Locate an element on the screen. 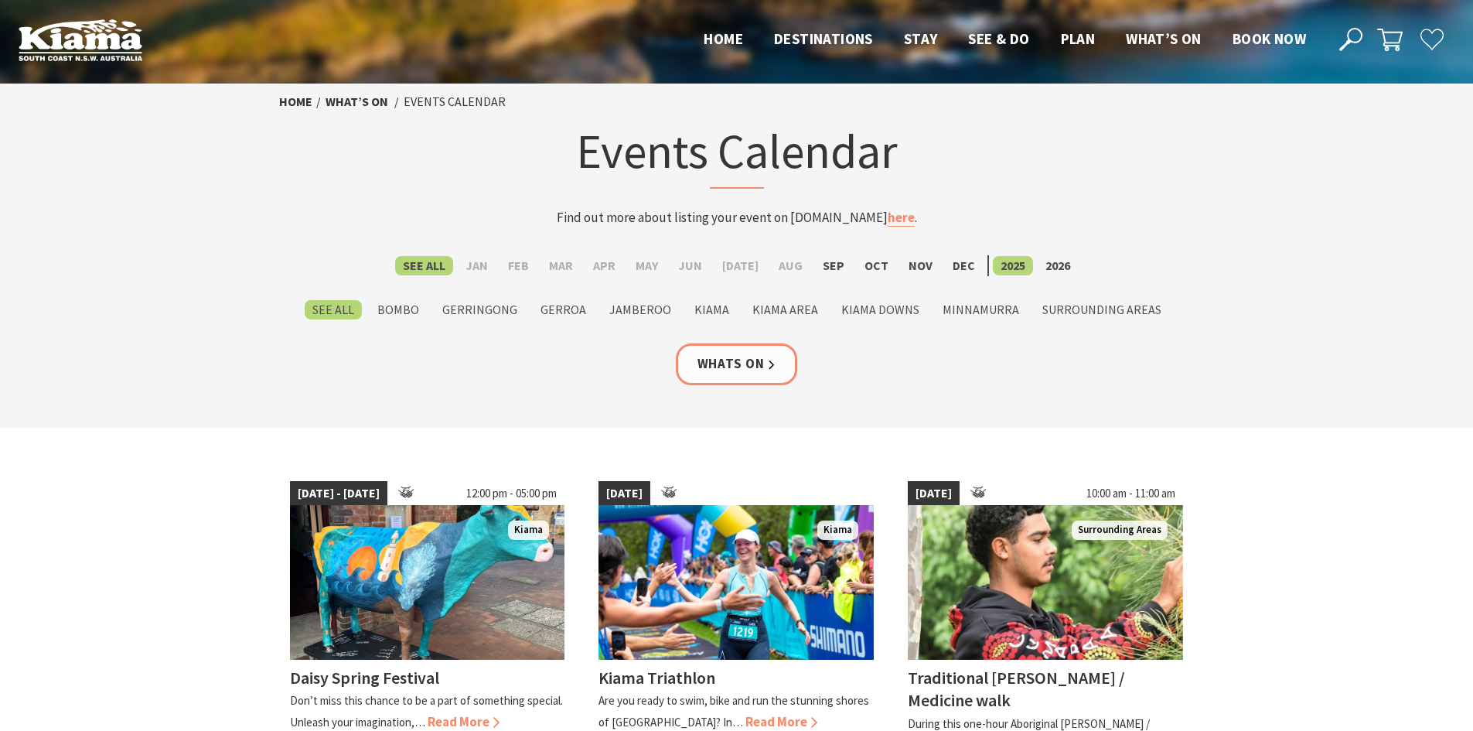 The height and width of the screenshot is (731, 1473). img: kiamatriathlon is located at coordinates (736, 582).